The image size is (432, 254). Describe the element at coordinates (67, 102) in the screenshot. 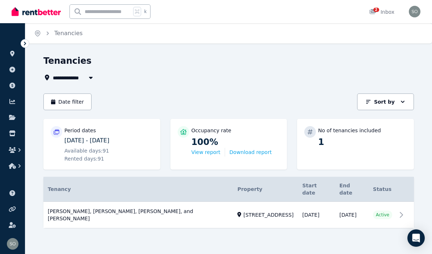

I see `button: Date filter` at that location.